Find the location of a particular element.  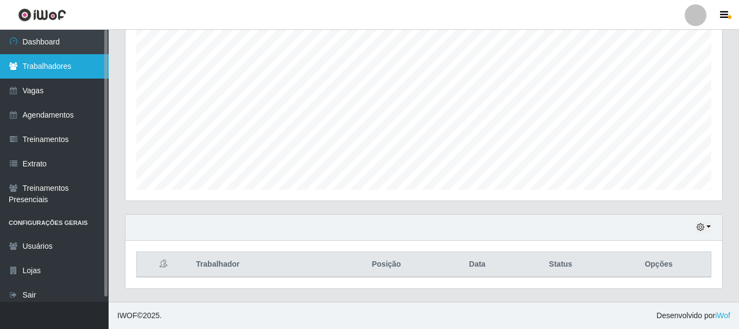

span: Desenvolvido por is located at coordinates (693, 316).